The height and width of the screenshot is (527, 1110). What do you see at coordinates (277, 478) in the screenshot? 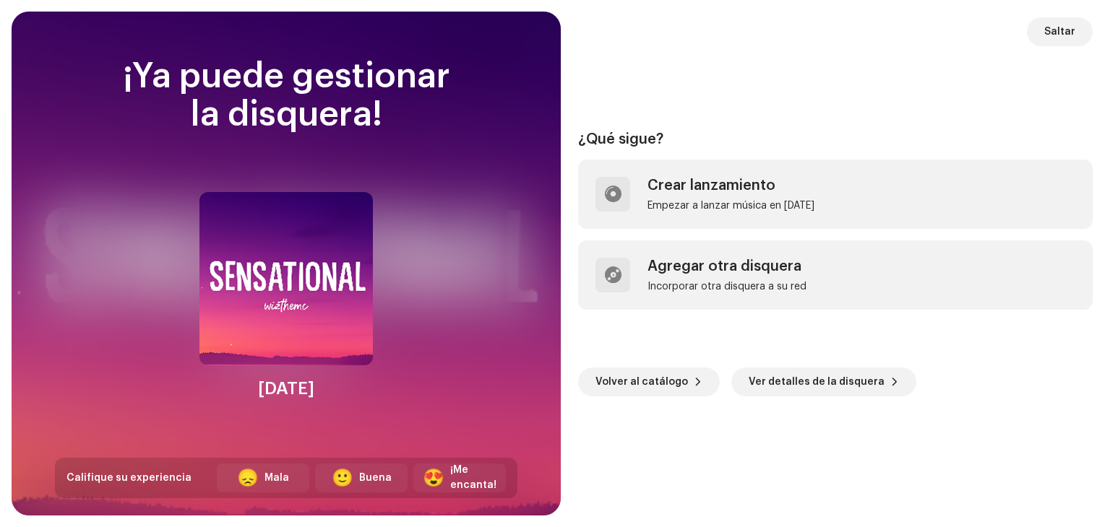
I see `div: Mala` at bounding box center [277, 478].